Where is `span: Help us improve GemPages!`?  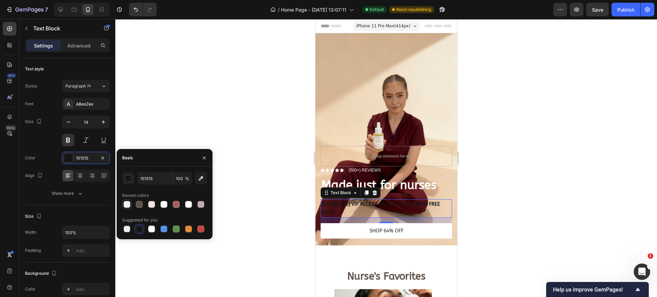 span: Help us improve GemPages! is located at coordinates (594, 290).